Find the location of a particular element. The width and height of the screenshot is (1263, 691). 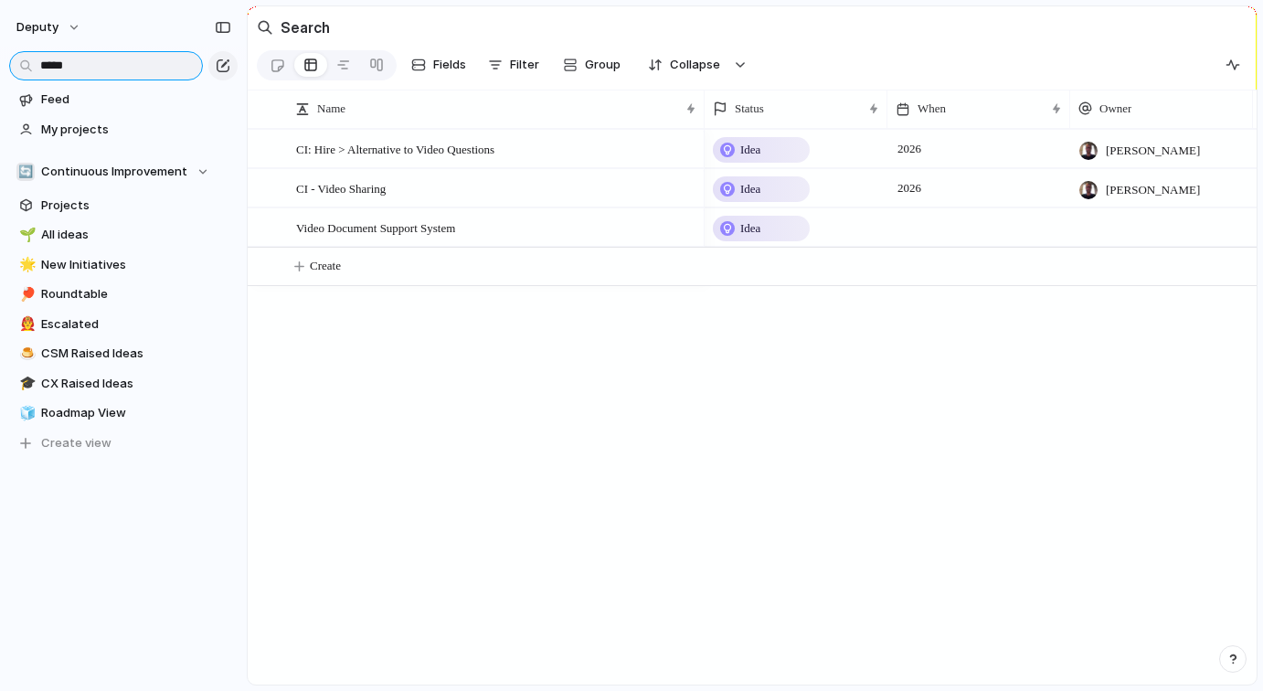

button: Fields is located at coordinates (439, 65).